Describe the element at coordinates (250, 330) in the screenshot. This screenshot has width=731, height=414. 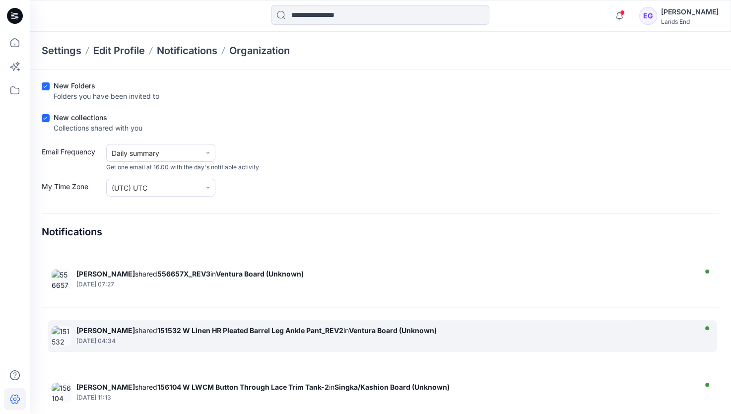
I see `strong: 151532 W Linen HR Pleated Barrel Leg Ankle Pant_REV2` at that location.